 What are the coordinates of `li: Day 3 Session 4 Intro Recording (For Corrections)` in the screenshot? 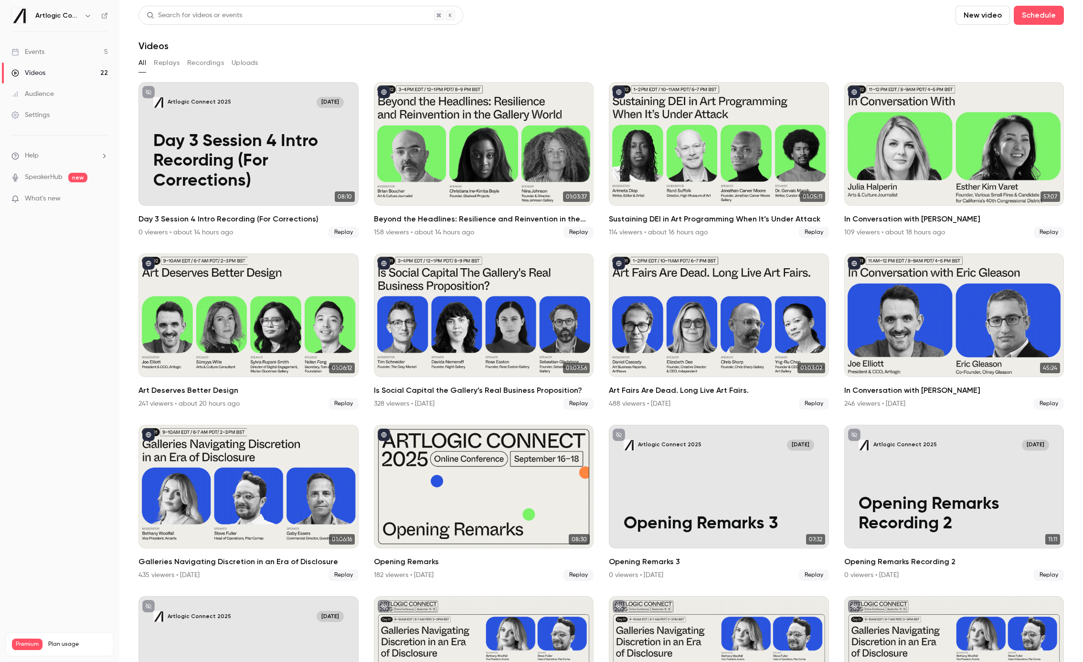 It's located at (248, 160).